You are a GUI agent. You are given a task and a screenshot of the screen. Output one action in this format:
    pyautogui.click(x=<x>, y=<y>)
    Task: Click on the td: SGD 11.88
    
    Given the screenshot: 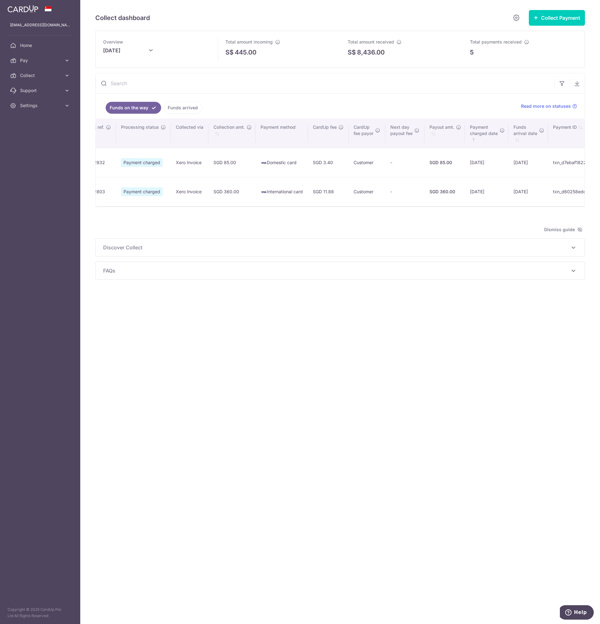 What is the action you would take?
    pyautogui.click(x=328, y=191)
    